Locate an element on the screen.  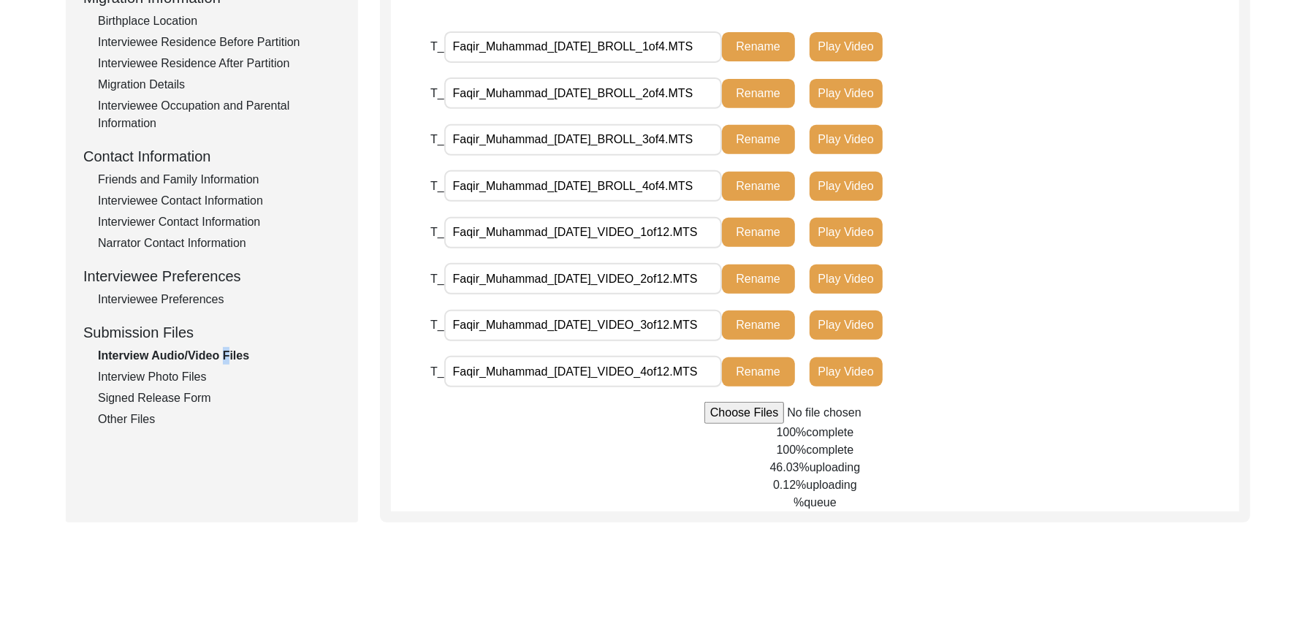
div: Friends and Family Information is located at coordinates (219, 180).